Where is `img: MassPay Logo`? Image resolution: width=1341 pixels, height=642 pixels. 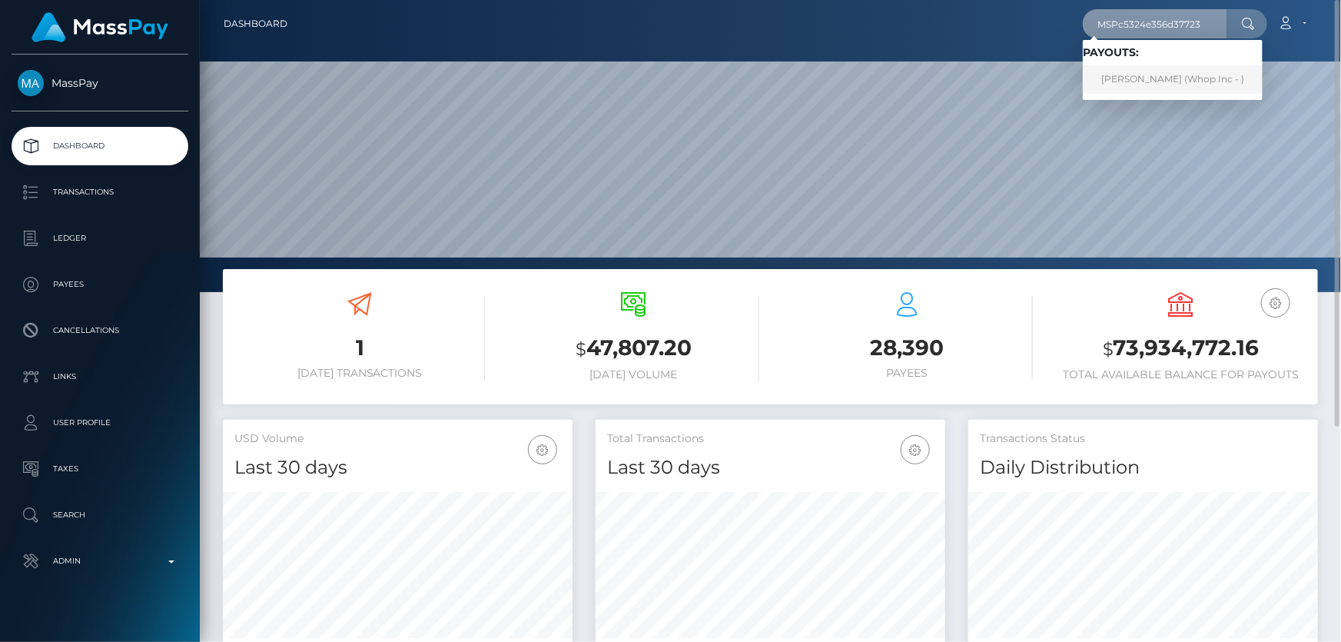 img: MassPay Logo is located at coordinates (100, 27).